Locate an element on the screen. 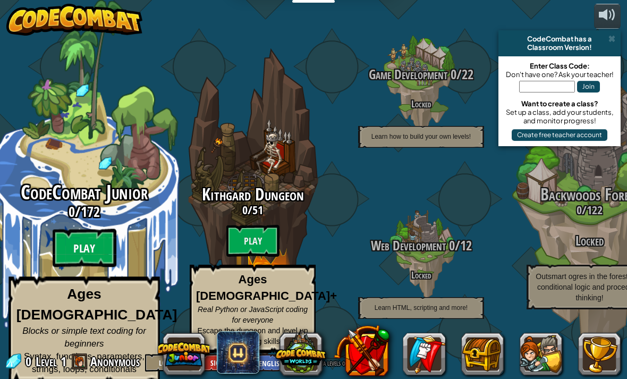 Image resolution: width=627 pixels, height=379 pixels. span: Learn HTML, scripting and more! is located at coordinates (421, 308).